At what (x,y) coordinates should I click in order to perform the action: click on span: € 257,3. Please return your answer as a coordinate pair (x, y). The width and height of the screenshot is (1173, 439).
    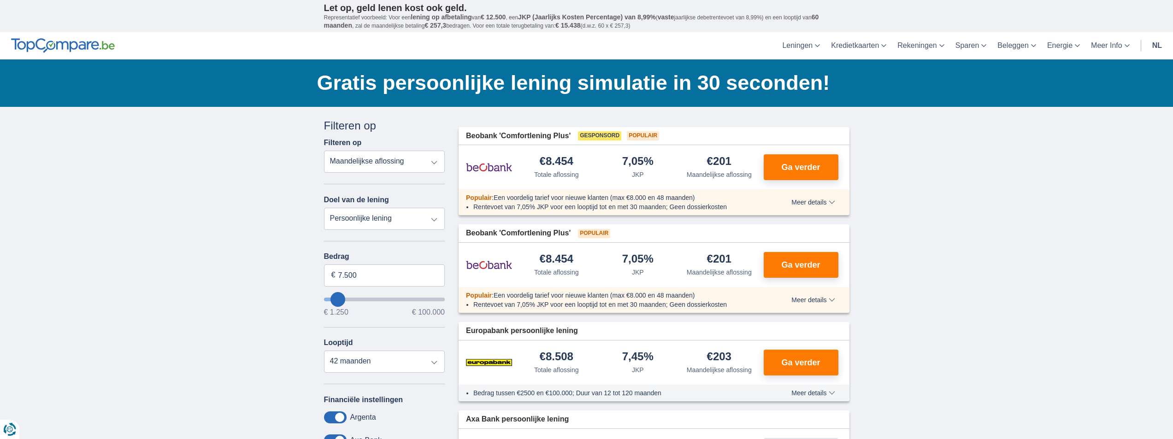
    Looking at the image, I should click on (435, 25).